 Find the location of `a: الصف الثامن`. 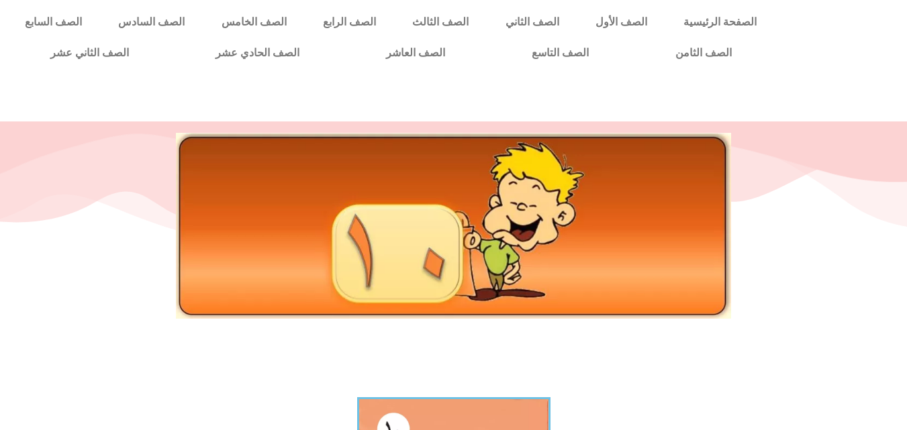

a: الصف الثامن is located at coordinates (703, 53).